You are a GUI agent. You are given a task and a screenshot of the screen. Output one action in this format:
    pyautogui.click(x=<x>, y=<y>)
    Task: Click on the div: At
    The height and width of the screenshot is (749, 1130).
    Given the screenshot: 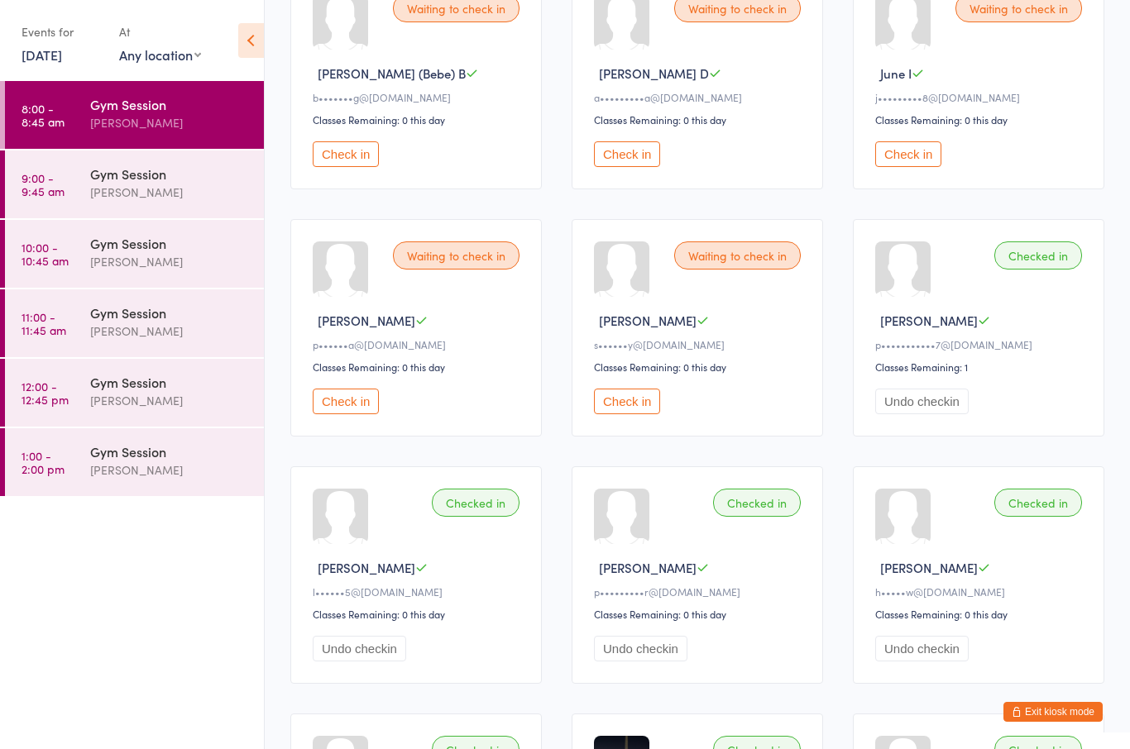 What is the action you would take?
    pyautogui.click(x=160, y=31)
    